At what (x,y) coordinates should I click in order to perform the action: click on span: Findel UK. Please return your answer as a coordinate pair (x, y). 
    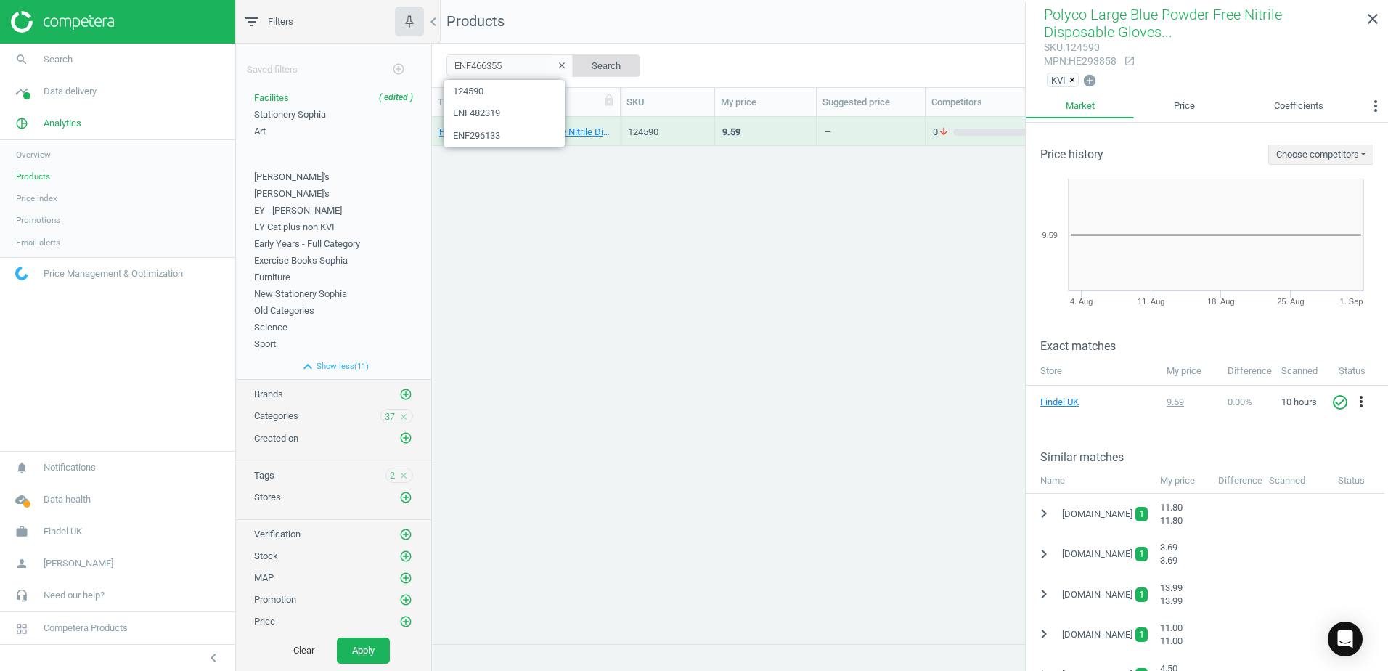
    Looking at the image, I should click on (62, 531).